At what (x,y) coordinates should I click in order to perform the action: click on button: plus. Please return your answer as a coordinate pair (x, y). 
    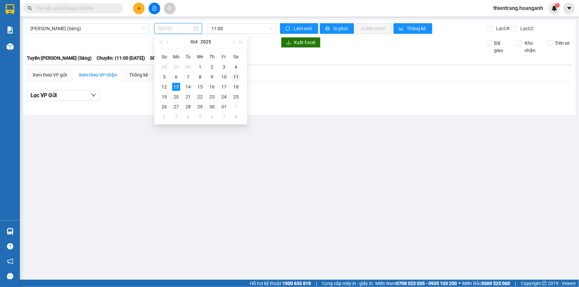
    Looking at the image, I should click on (139, 8).